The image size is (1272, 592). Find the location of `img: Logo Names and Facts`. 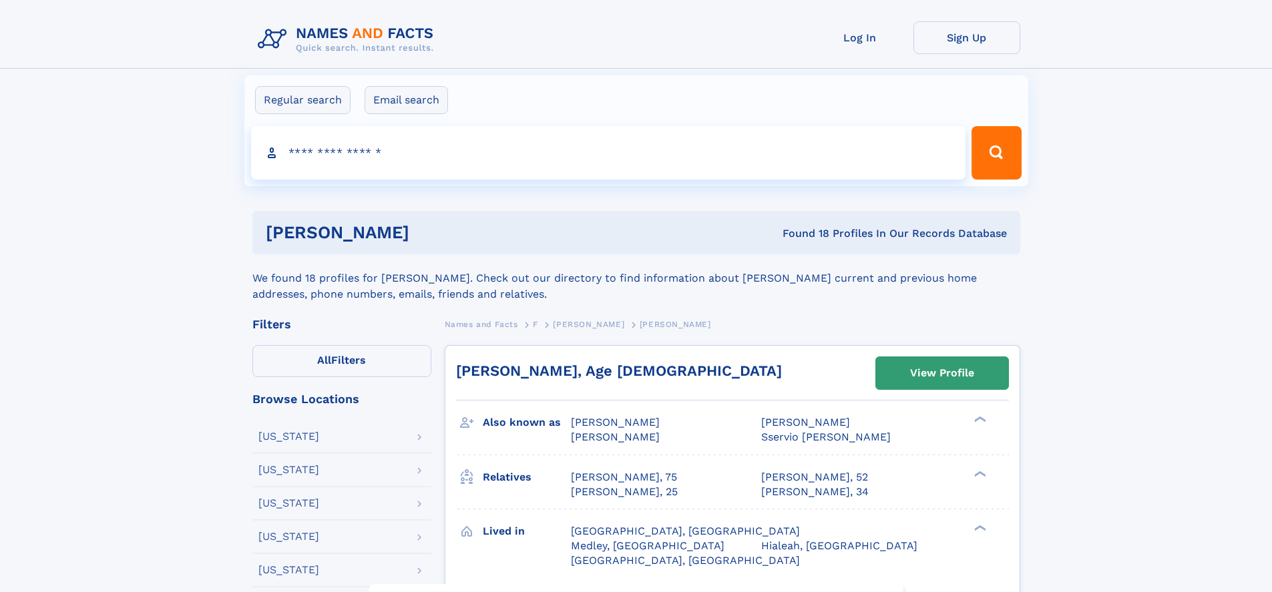

img: Logo Names and Facts is located at coordinates (349, 39).